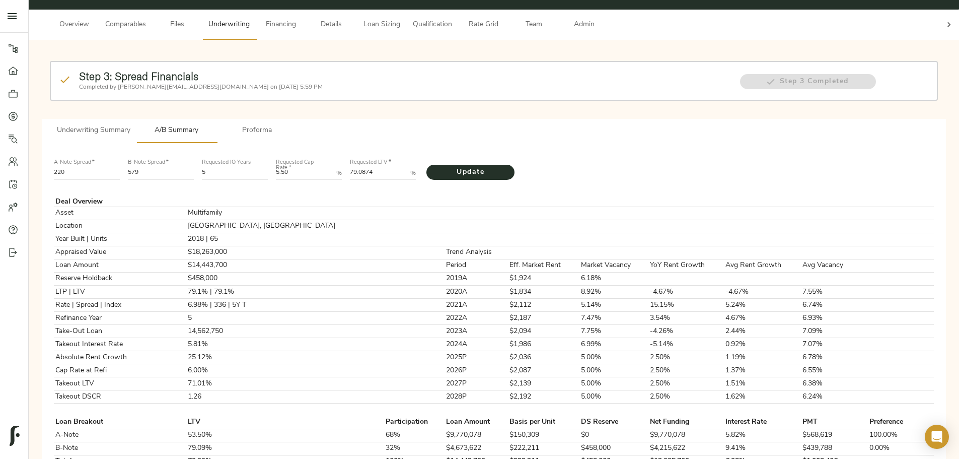 This screenshot has height=459, width=959. I want to click on td: 32%, so click(414, 448).